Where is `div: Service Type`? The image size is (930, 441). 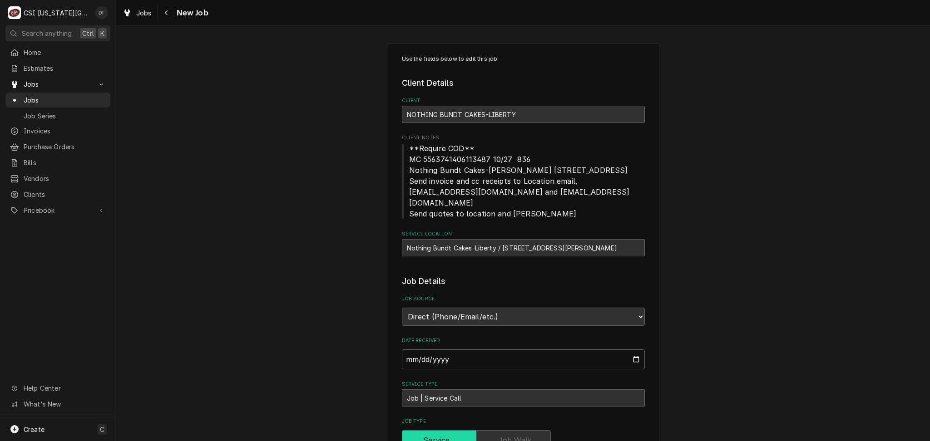 div: Service Type is located at coordinates (523, 393).